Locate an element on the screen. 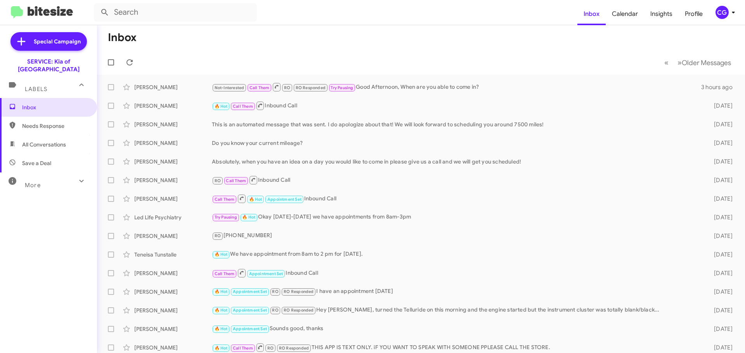  div: Absolutely, when you have an idea on a day you would like to come in please give us a call and we... is located at coordinates (457, 162).